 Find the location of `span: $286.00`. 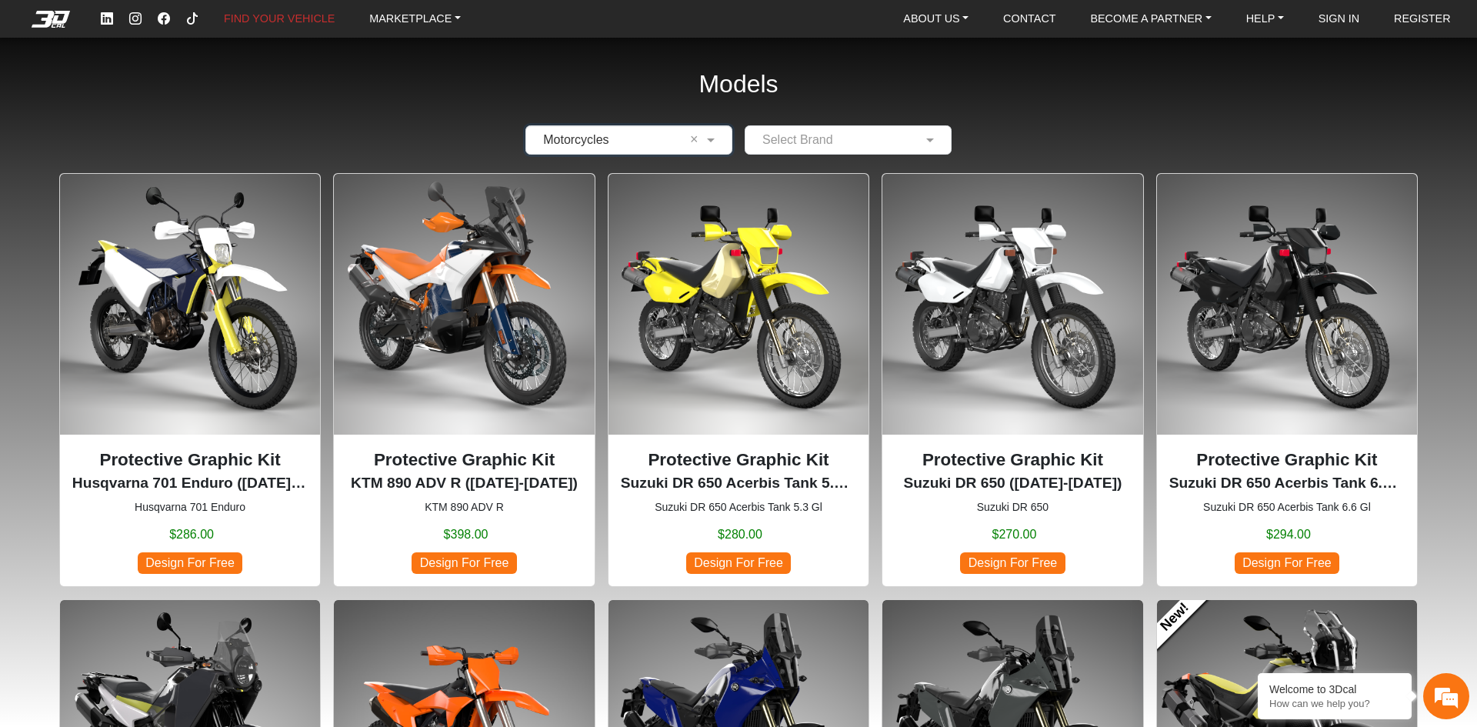

span: $286.00 is located at coordinates (192, 535).